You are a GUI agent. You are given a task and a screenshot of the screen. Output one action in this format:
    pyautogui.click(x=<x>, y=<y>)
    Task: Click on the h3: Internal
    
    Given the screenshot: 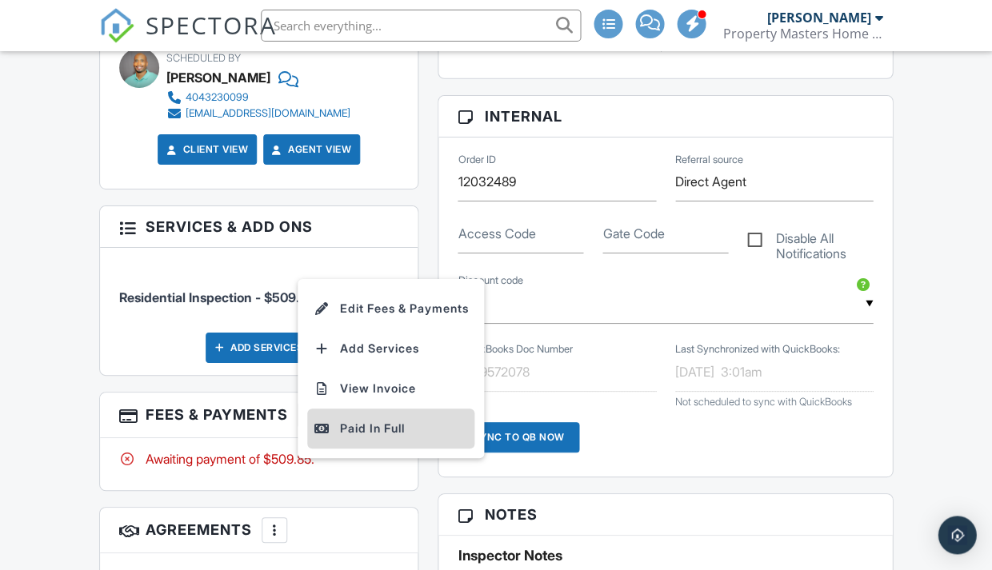 What is the action you would take?
    pyautogui.click(x=665, y=117)
    